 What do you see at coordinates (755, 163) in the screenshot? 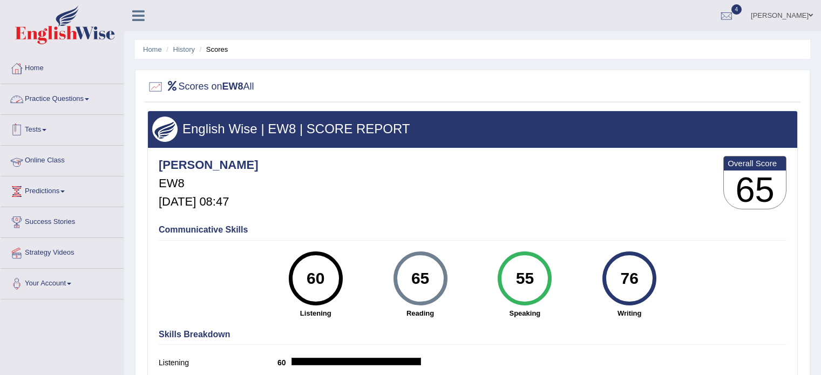
I see `b: Overall Score` at bounding box center [755, 163].